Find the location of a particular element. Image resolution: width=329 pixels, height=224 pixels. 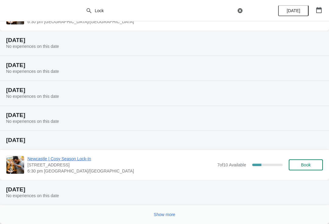

input: Search is located at coordinates (165, 11).